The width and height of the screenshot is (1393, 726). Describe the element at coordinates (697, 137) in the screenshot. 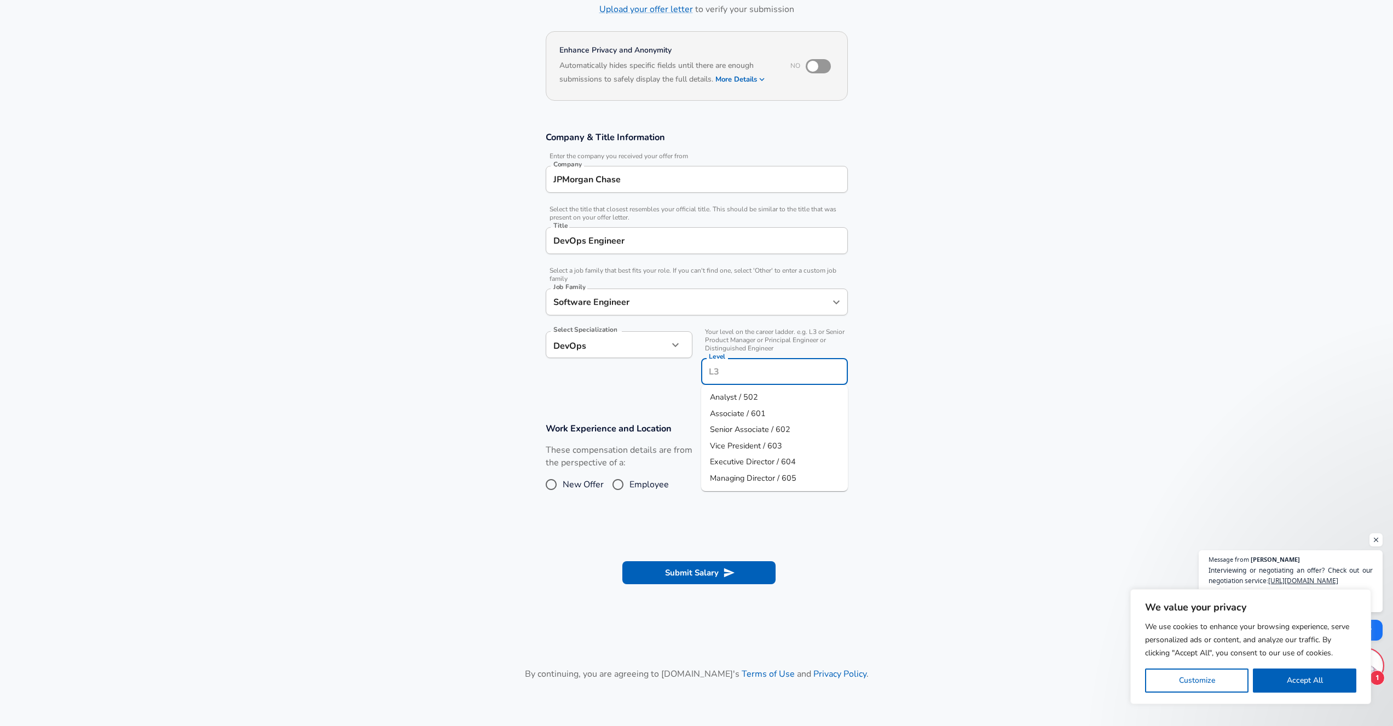

I see `h3: Company & Title Information` at that location.